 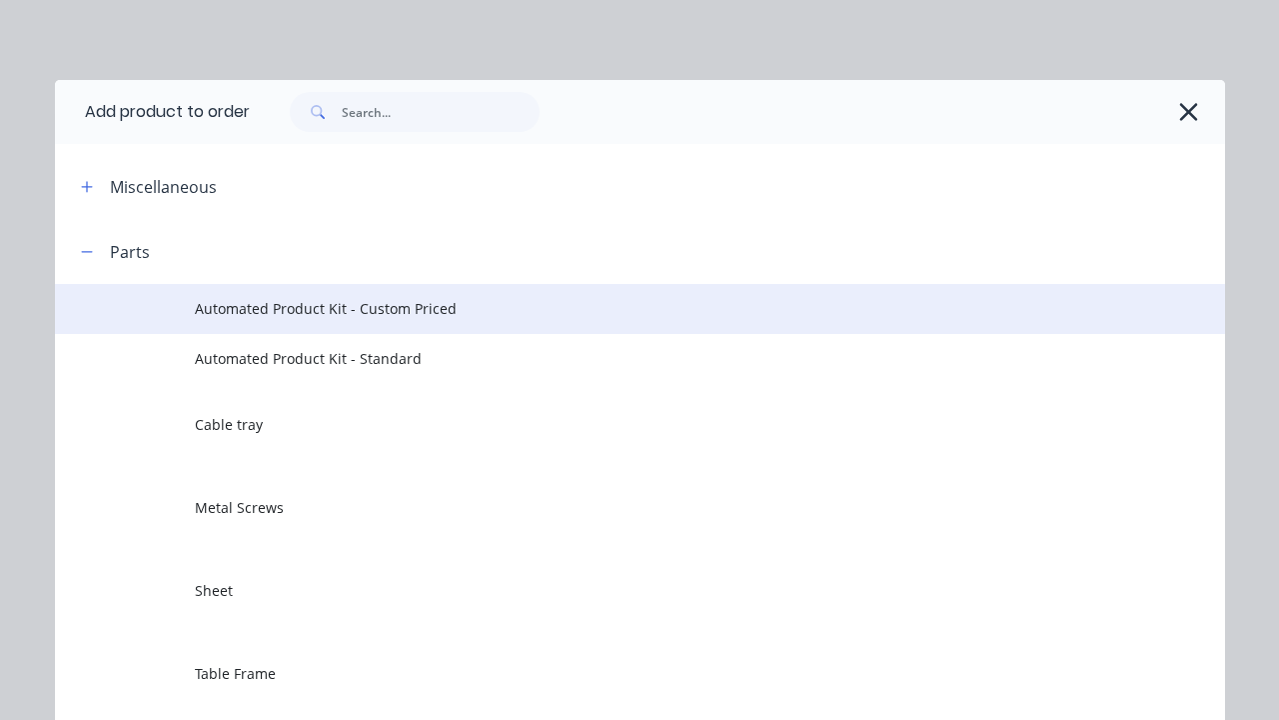 What do you see at coordinates (607, 424) in the screenshot?
I see `span: Cable tray` at bounding box center [607, 424].